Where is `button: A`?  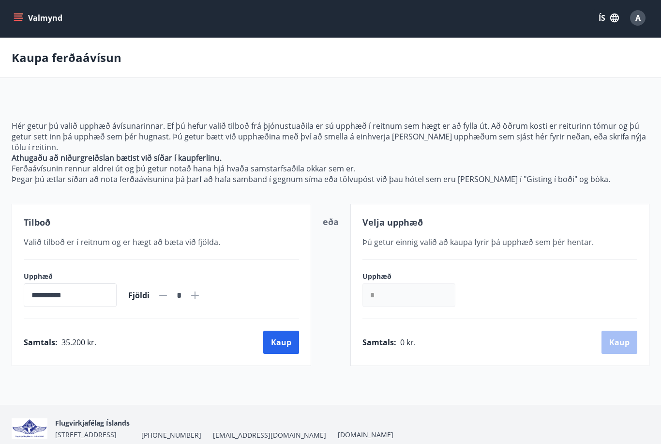
button: A is located at coordinates (638, 18).